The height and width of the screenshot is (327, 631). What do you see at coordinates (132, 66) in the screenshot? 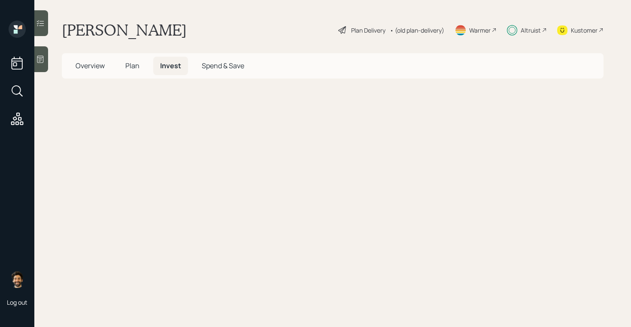
I see `span: Plan` at bounding box center [132, 66].